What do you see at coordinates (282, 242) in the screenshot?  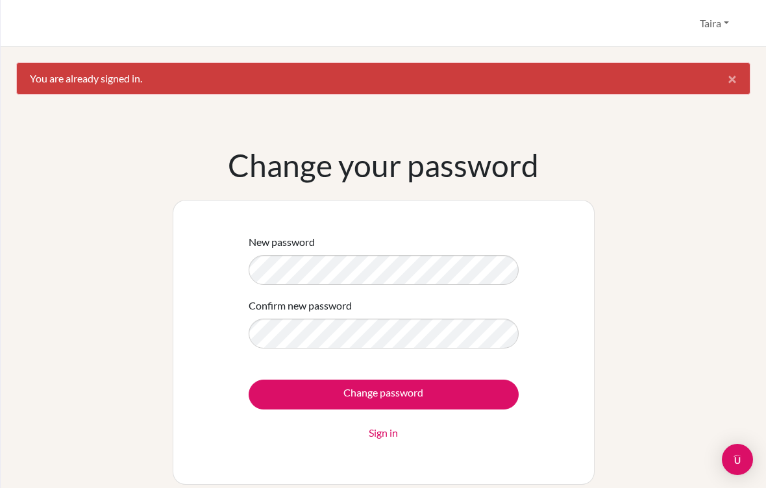 I see `label: New password` at bounding box center [282, 242].